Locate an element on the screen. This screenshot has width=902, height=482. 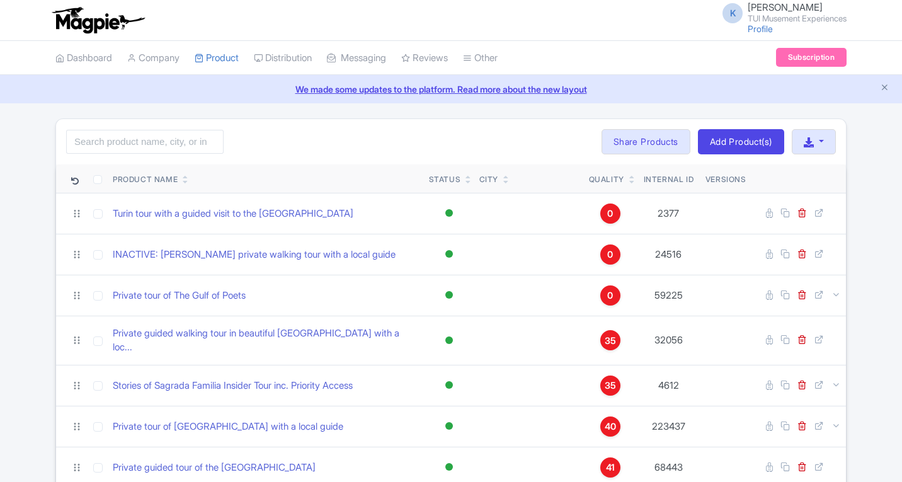
a: Stories of Sagrada Familia Insider Tour inc. Priority Access is located at coordinates (232, 386).